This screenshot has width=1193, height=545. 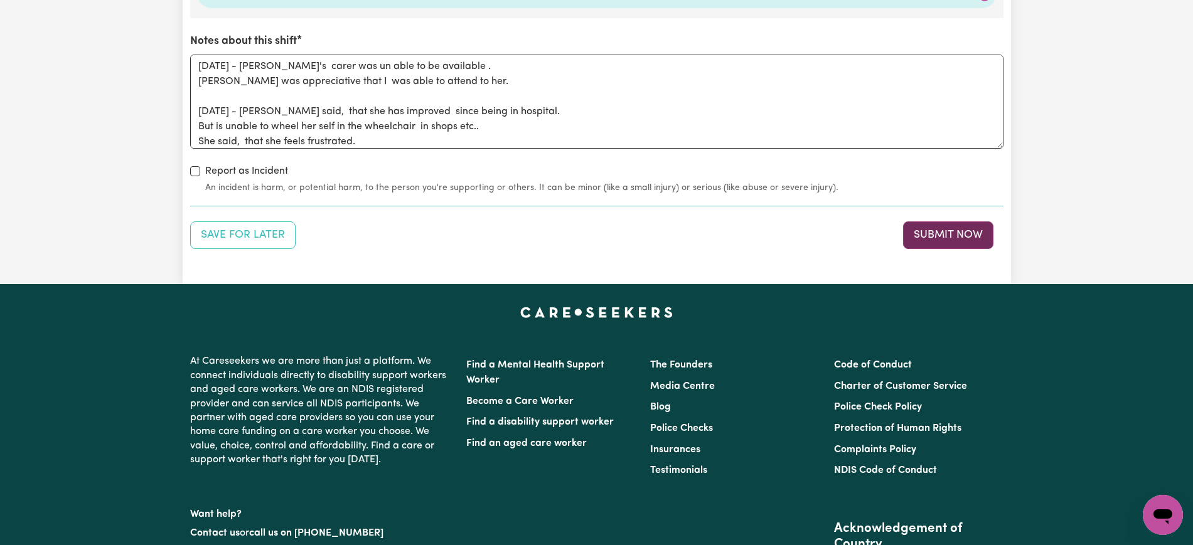 What do you see at coordinates (321, 533) in the screenshot?
I see `p: or` at bounding box center [321, 533].